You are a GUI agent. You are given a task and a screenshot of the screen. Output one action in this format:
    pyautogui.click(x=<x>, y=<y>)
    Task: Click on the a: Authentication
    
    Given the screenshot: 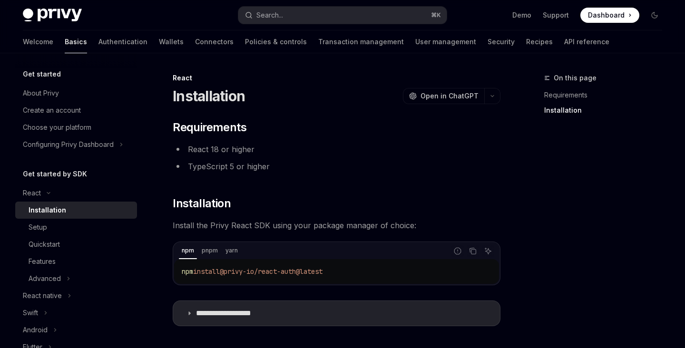 What is the action you would take?
    pyautogui.click(x=123, y=42)
    